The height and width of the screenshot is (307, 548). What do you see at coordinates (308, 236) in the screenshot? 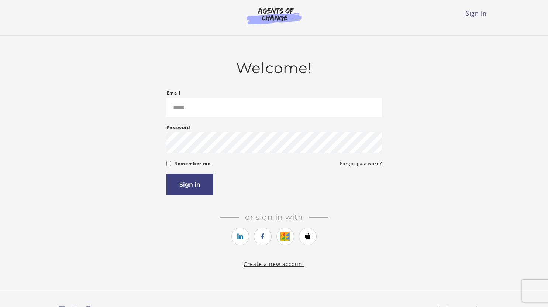
I see `a: https://courses.thinkific.com/users/auth/apple?ss%5Breferral%5D=&ss%5Buser_return_to%5D=&ss%5Bvis...` at bounding box center [308, 236].